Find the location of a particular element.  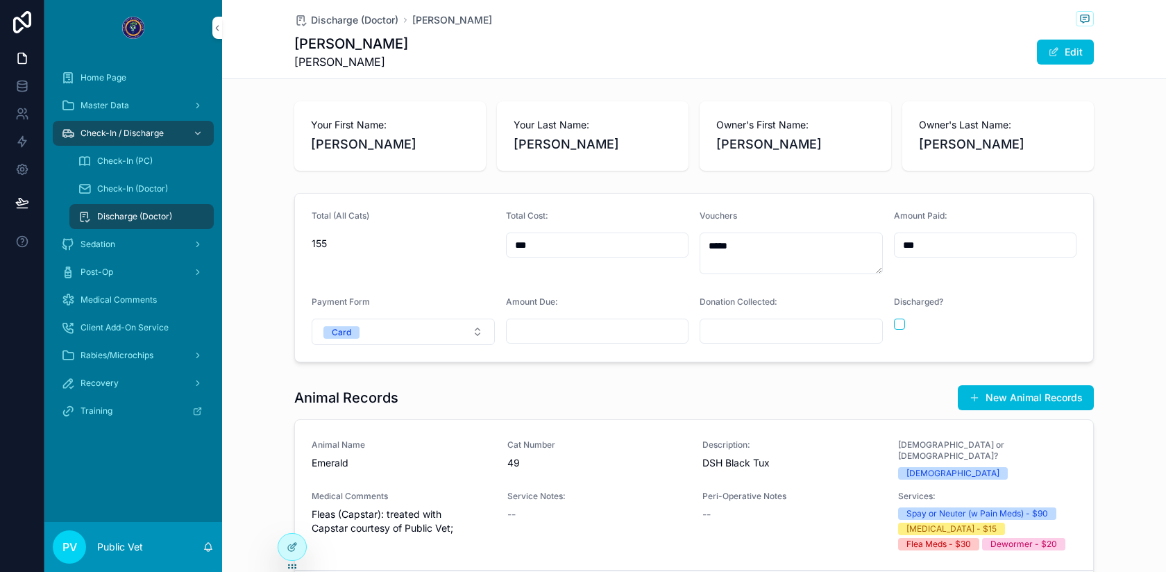

a: Sedation is located at coordinates (133, 244).